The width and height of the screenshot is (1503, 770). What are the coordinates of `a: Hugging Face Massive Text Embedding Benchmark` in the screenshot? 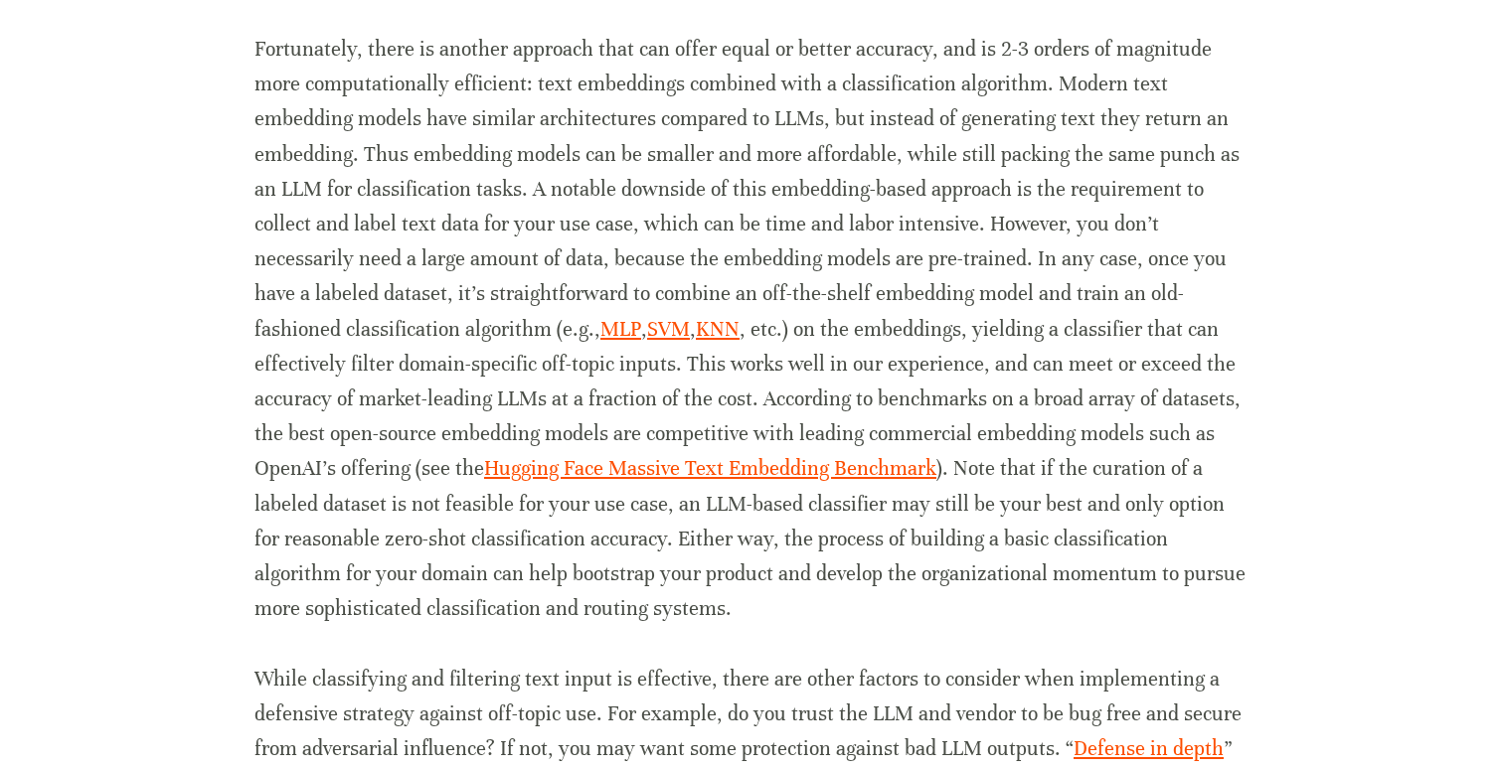 It's located at (710, 468).